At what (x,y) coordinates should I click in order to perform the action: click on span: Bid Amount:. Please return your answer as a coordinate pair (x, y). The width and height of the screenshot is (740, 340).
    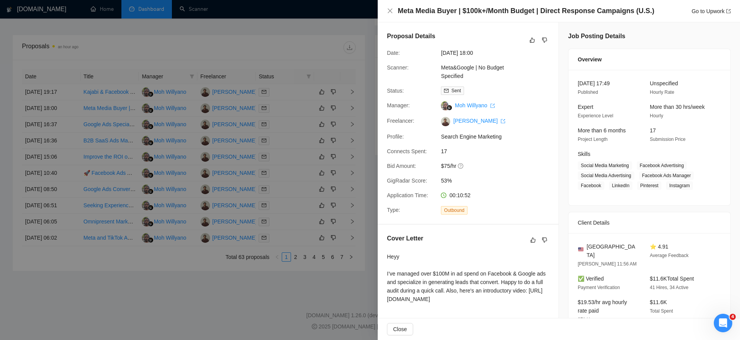
    Looking at the image, I should click on (402, 166).